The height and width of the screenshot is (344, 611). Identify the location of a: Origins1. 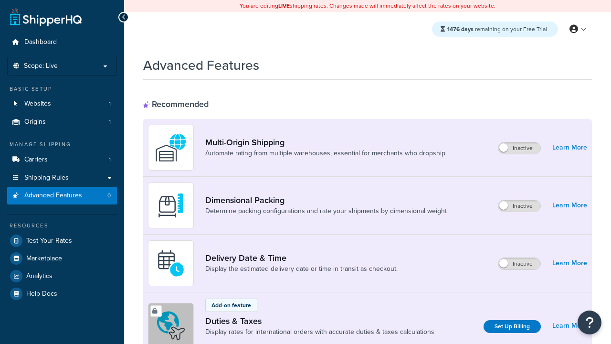
(62, 122).